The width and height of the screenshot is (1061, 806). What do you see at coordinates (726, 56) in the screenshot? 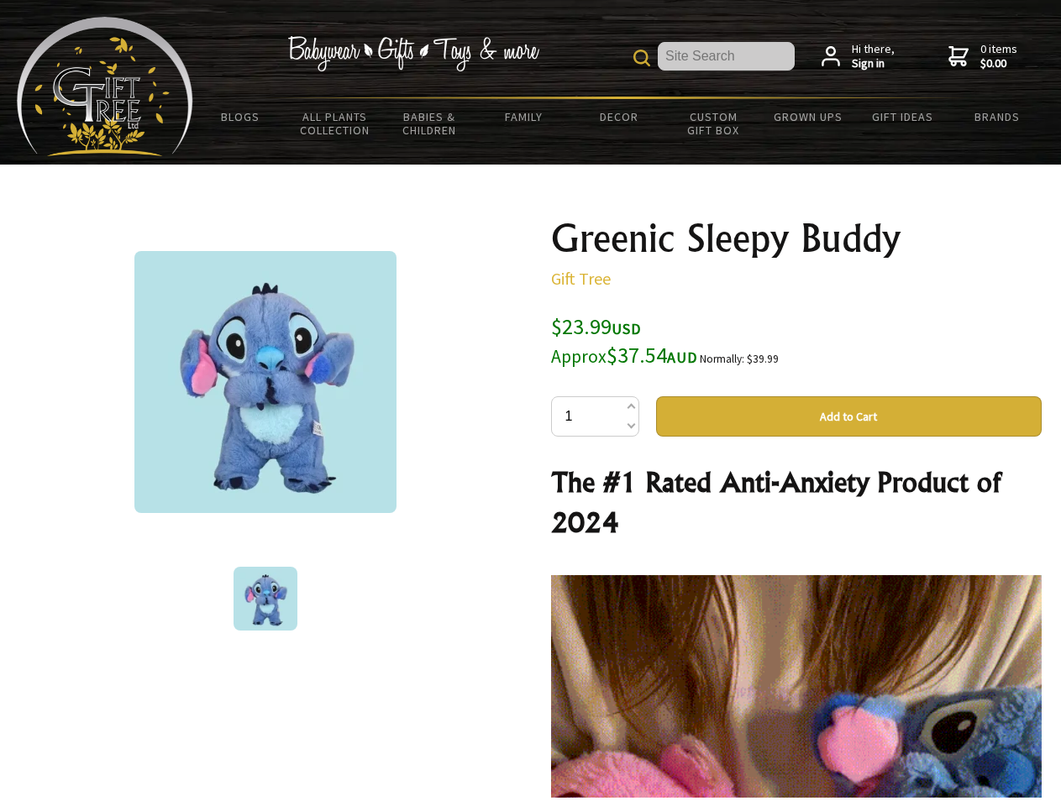
I see `input: Site Search` at bounding box center [726, 56].